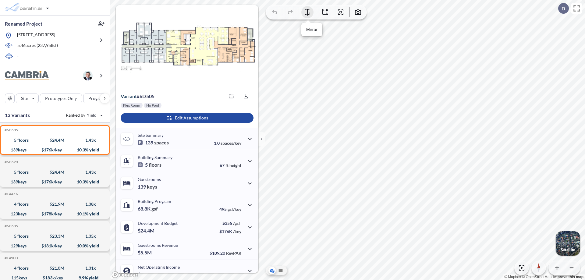 Image resolution: width=585 pixels, height=280 pixels. What do you see at coordinates (27, 98) in the screenshot?
I see `button: Site` at bounding box center [27, 98].